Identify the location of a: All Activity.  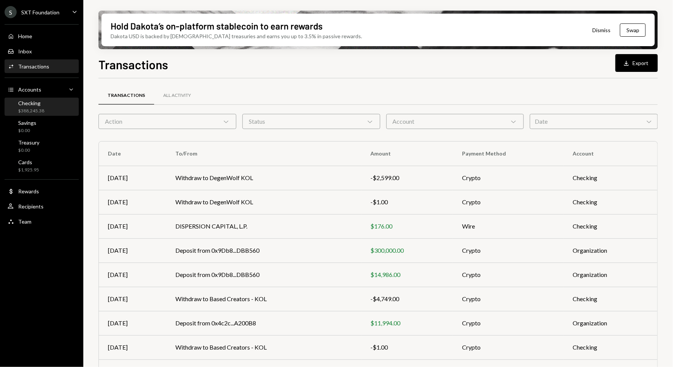
(177, 95).